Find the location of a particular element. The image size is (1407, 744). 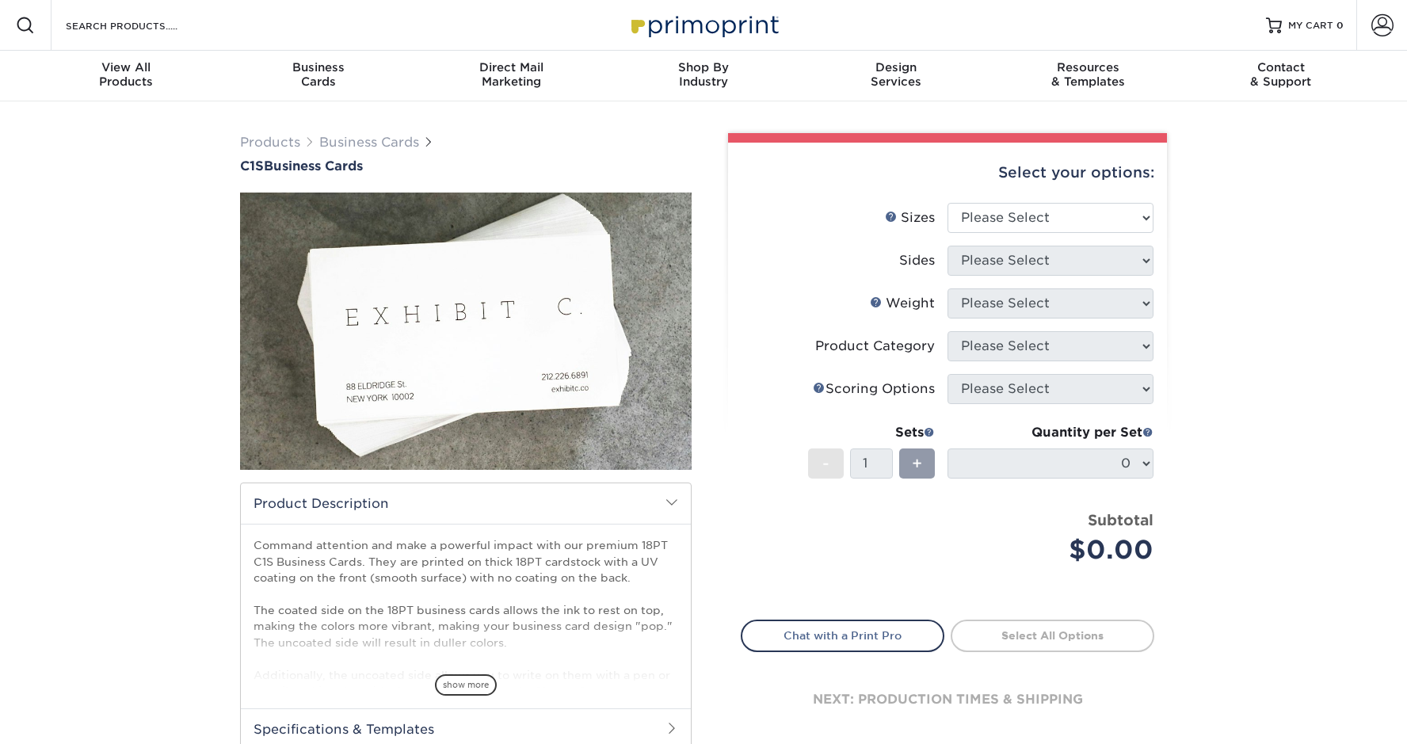

h1: Business Cards is located at coordinates (466, 166).